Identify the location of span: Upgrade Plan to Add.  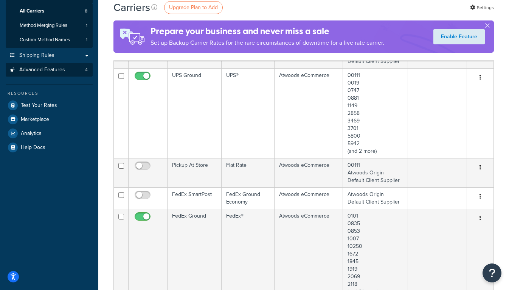
(193, 7).